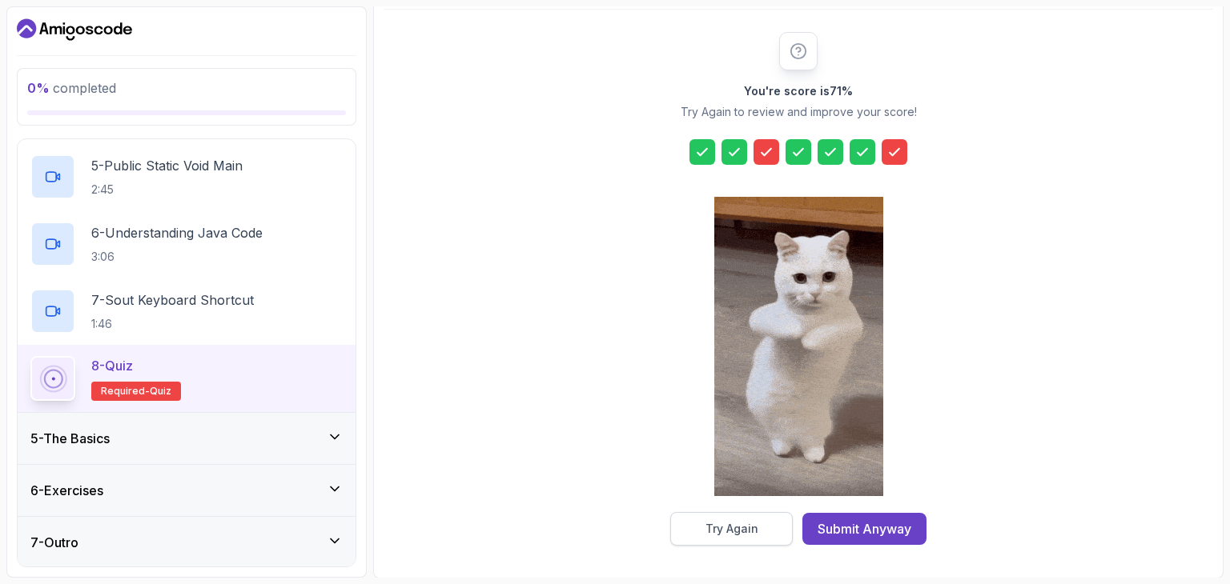 The height and width of the screenshot is (584, 1230). What do you see at coordinates (167, 166) in the screenshot?
I see `p: 5 - Public Static Void Main` at bounding box center [167, 166].